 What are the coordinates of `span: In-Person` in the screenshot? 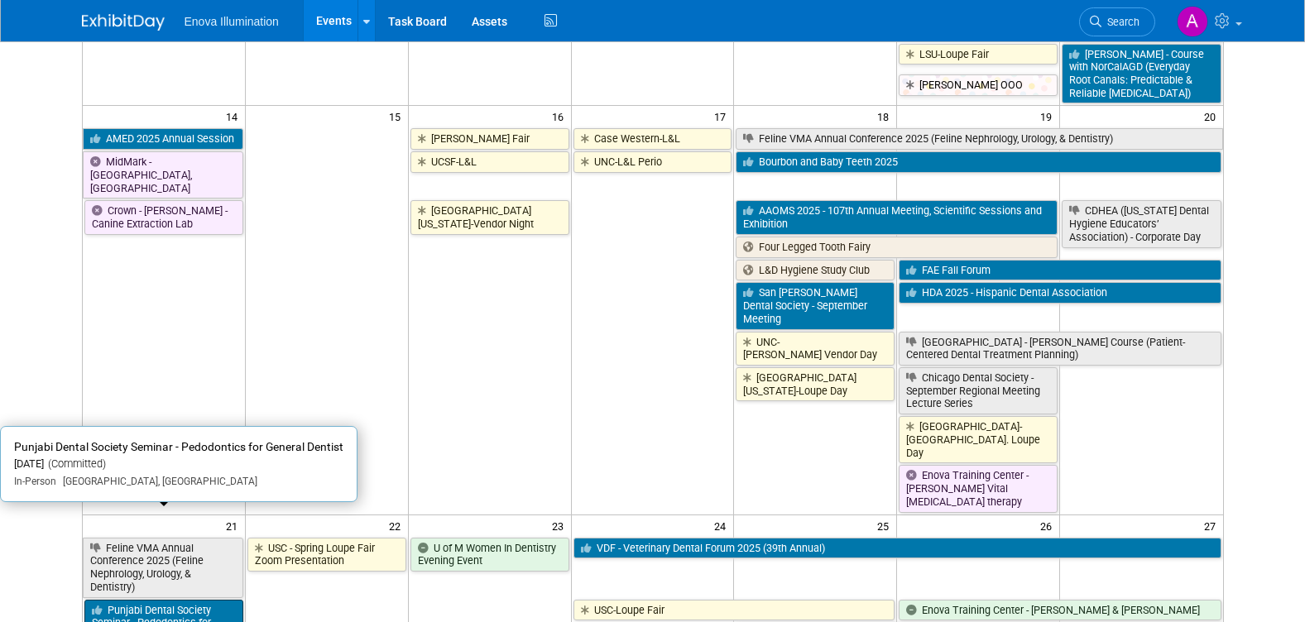 It's located at (35, 482).